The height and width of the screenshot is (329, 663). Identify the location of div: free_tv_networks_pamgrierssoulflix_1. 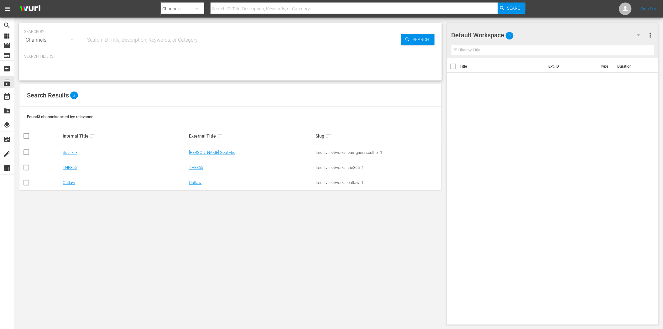
(378, 152).